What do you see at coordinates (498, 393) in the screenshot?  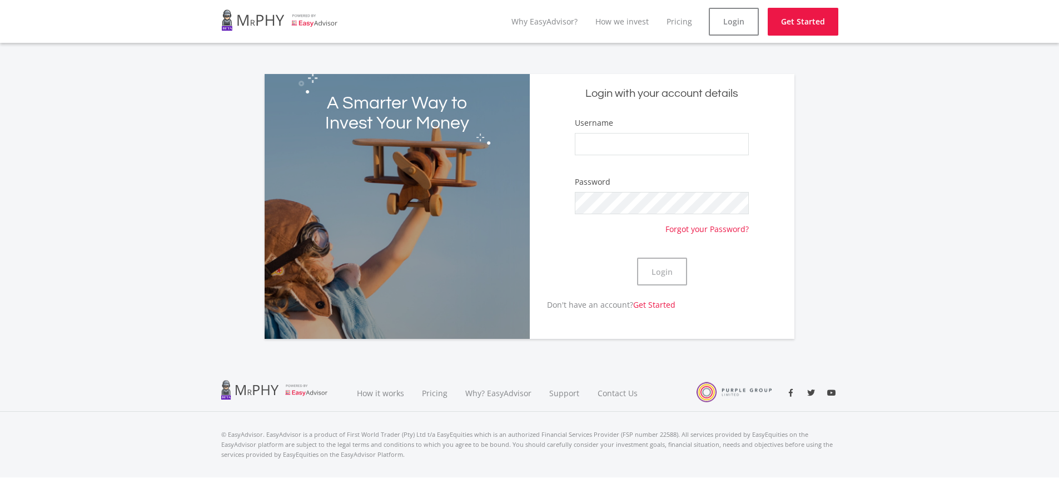 I see `a: Why? EasyAdvisor` at bounding box center [498, 393].